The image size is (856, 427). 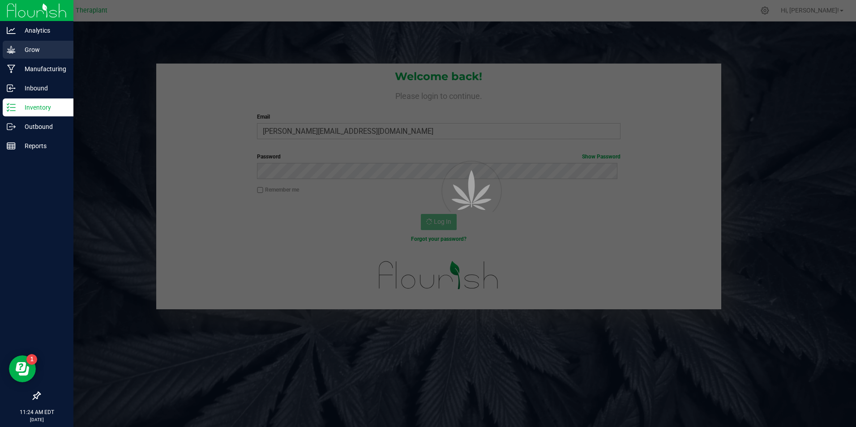 I want to click on p: Analytics, so click(x=43, y=30).